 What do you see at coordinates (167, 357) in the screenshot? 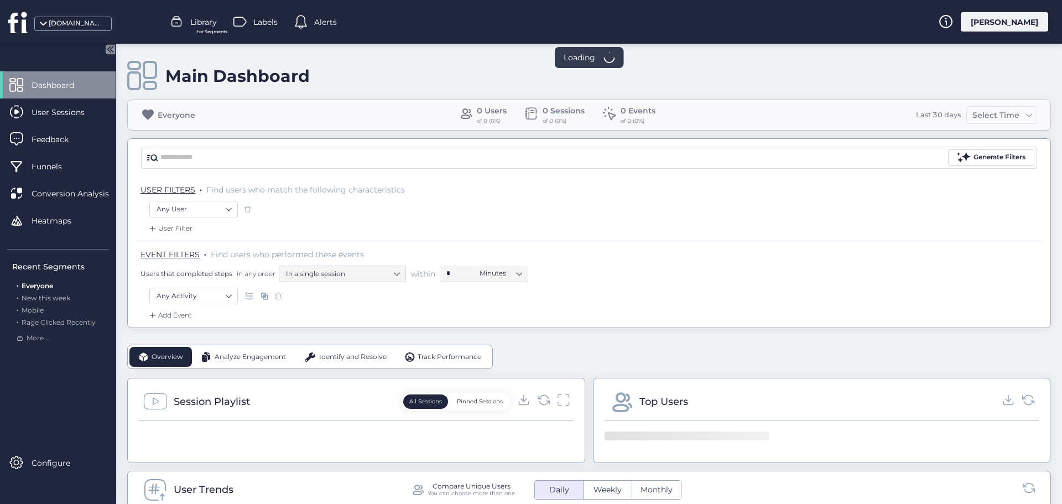
I see `span: Overview` at bounding box center [167, 357].